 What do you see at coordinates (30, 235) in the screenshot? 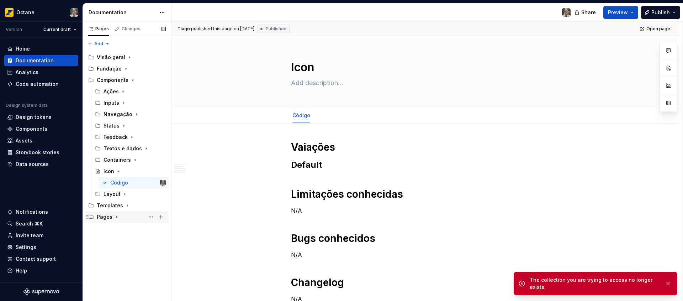
I see `div: Invite team` at bounding box center [30, 235].